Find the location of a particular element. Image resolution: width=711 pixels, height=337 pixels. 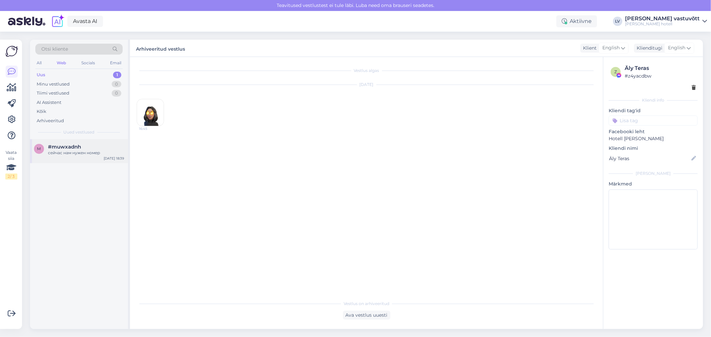

div: AI Assistent is located at coordinates (49, 103).